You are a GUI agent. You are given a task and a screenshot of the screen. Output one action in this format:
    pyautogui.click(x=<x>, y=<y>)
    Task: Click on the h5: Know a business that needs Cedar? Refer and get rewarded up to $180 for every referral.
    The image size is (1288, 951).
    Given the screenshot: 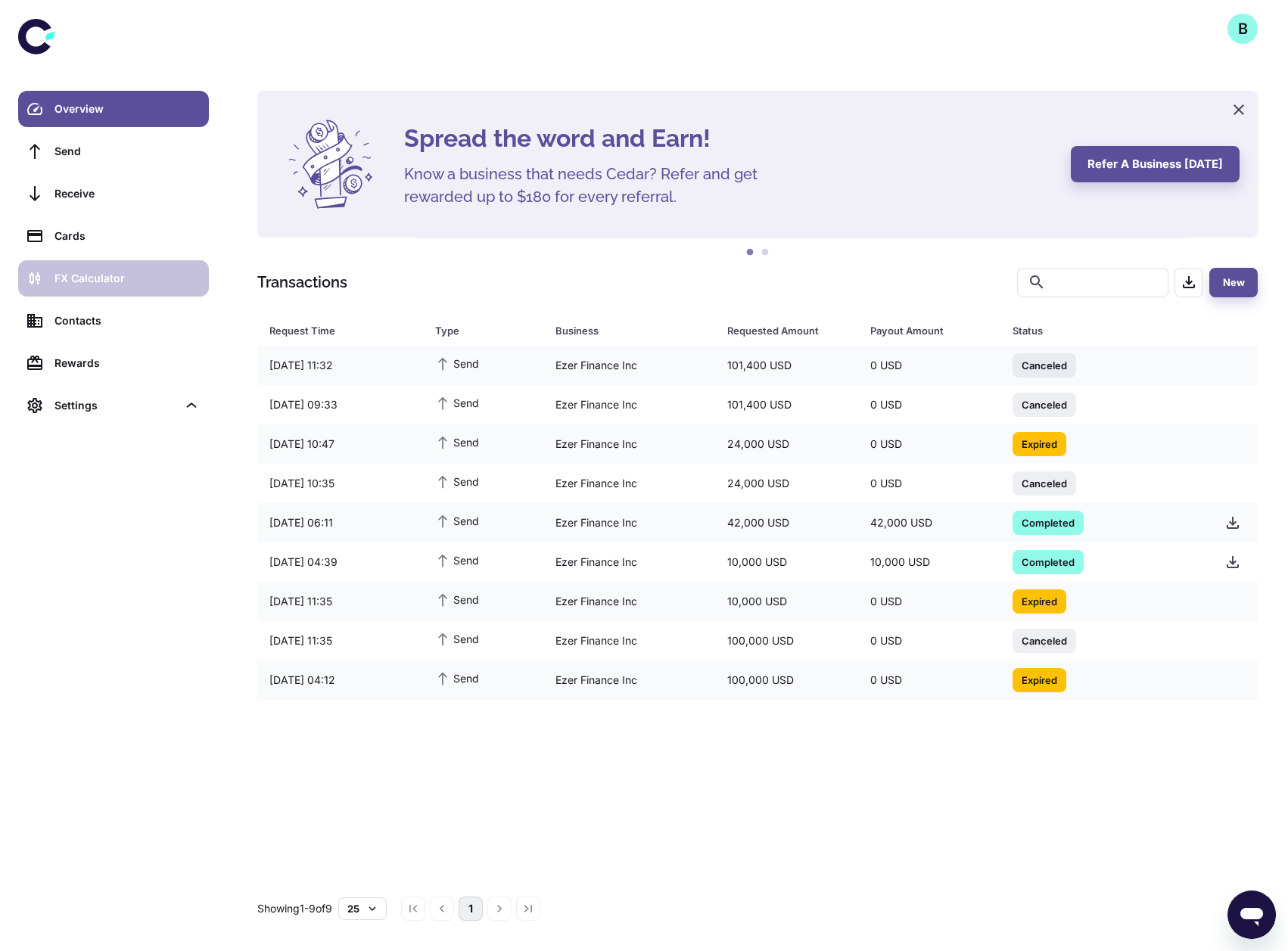 What is the action you would take?
    pyautogui.click(x=593, y=186)
    